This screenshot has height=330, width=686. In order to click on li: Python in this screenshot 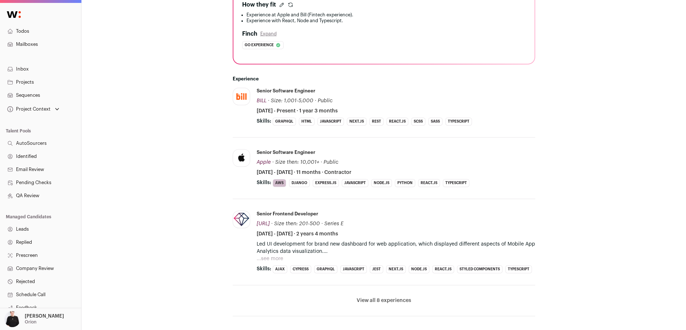, I will do `click(405, 183)`.